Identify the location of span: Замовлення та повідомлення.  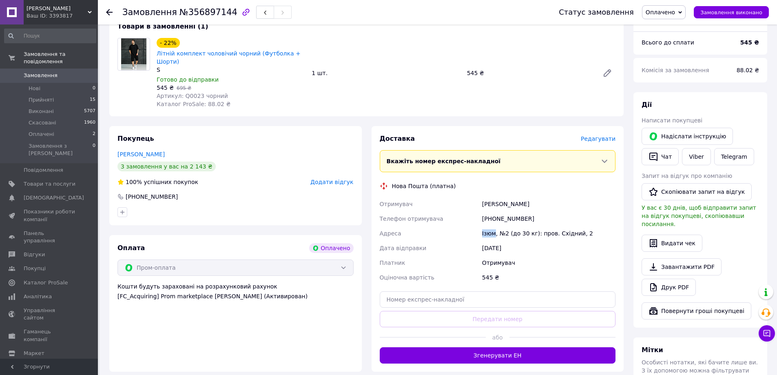
(61, 58).